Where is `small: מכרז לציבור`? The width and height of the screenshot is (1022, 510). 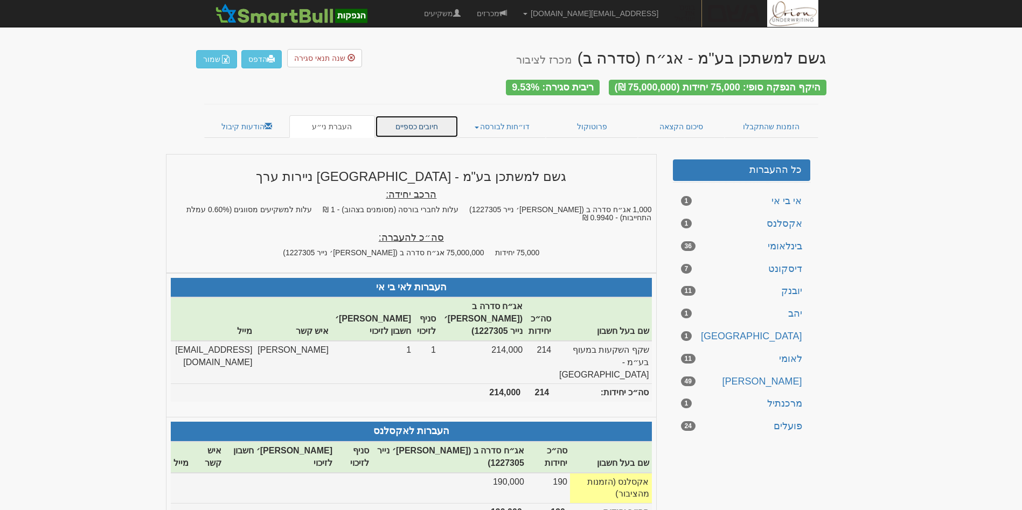
small: מכרז לציבור is located at coordinates (544, 60).